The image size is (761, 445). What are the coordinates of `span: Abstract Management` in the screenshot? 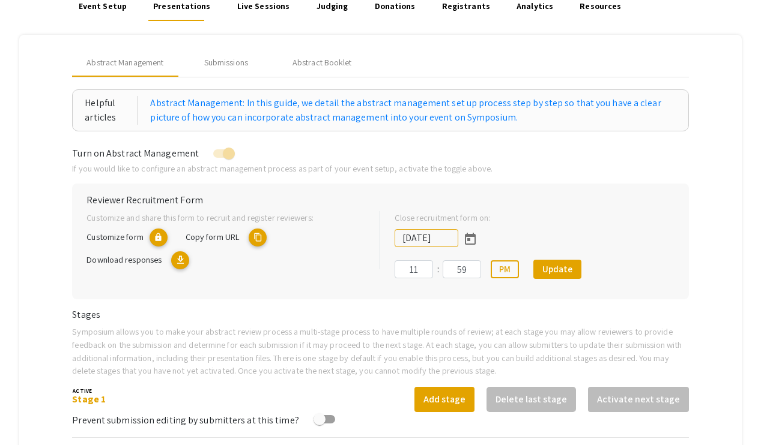 It's located at (125, 62).